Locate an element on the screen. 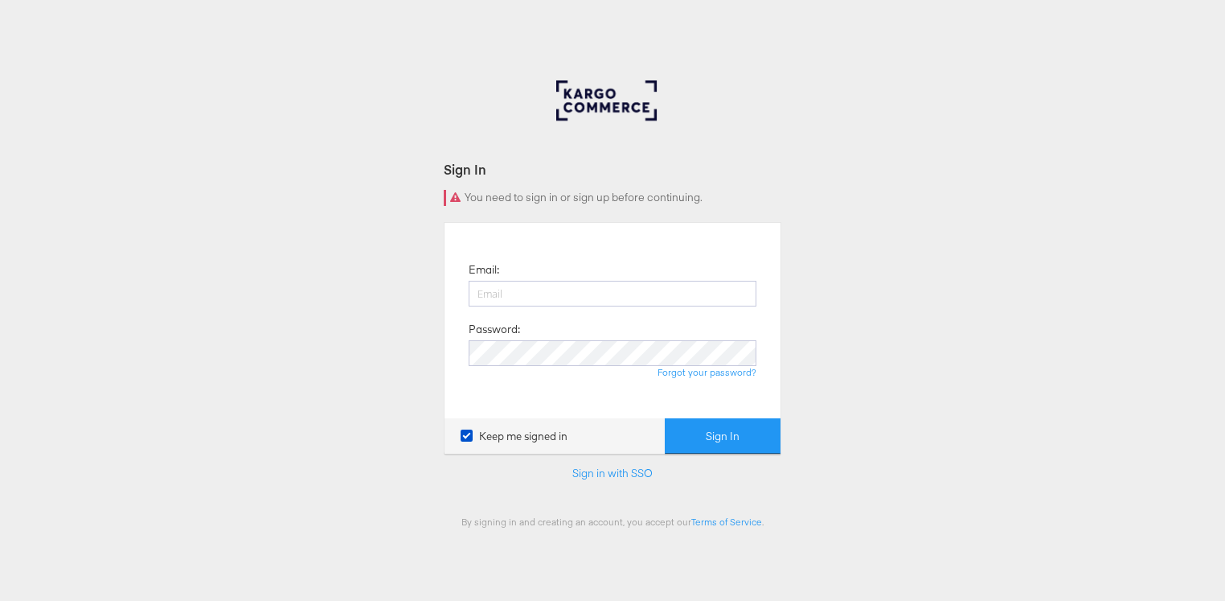  label: Password: is located at coordinates (494, 329).